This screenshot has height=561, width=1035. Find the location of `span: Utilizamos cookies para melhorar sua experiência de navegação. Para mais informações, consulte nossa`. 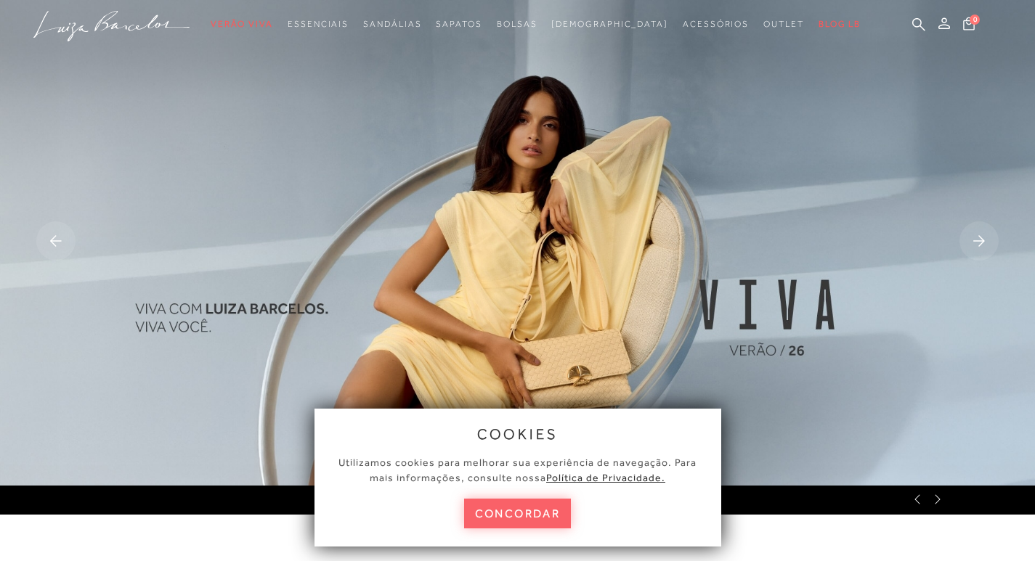

span: Utilizamos cookies para melhorar sua experiência de navegação. Para mais informações, consulte nossa is located at coordinates (517, 470).